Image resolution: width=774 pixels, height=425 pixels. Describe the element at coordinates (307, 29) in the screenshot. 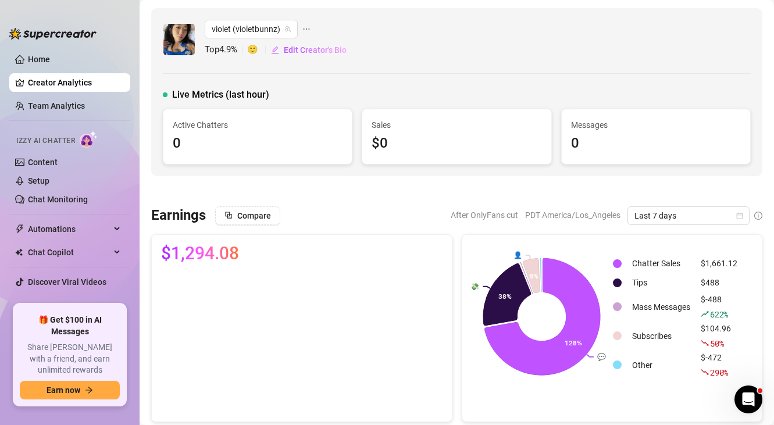

I see `span: ellipsis` at that location.